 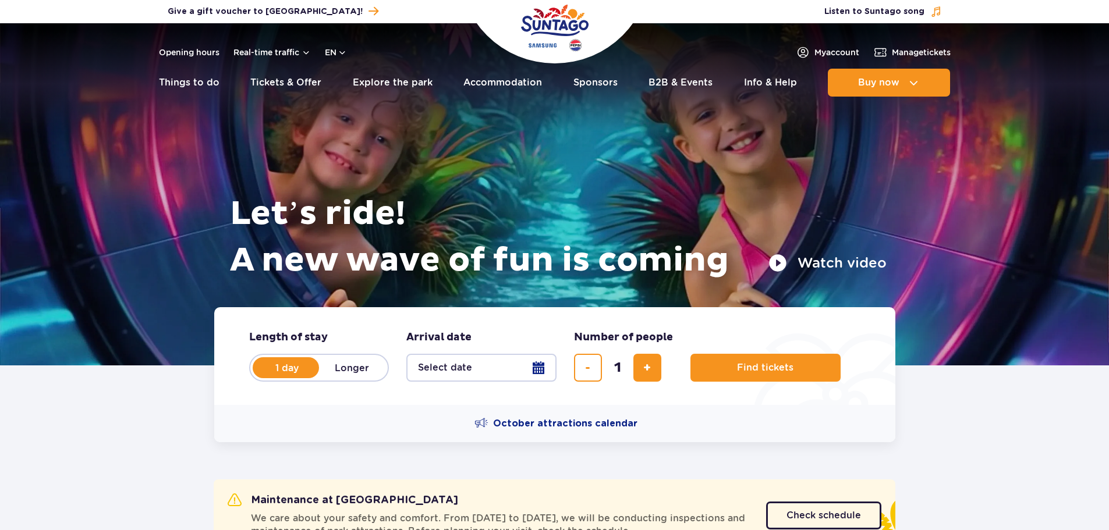 What do you see at coordinates (352, 368) in the screenshot?
I see `label: Longer` at bounding box center [352, 368].